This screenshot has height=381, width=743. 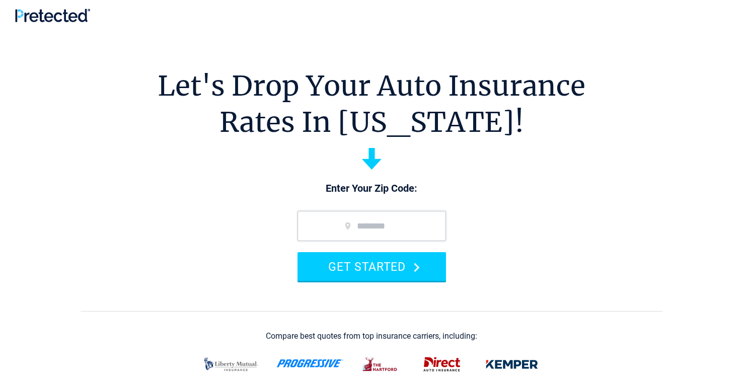 What do you see at coordinates (512, 364) in the screenshot?
I see `img: kemper` at bounding box center [512, 364].